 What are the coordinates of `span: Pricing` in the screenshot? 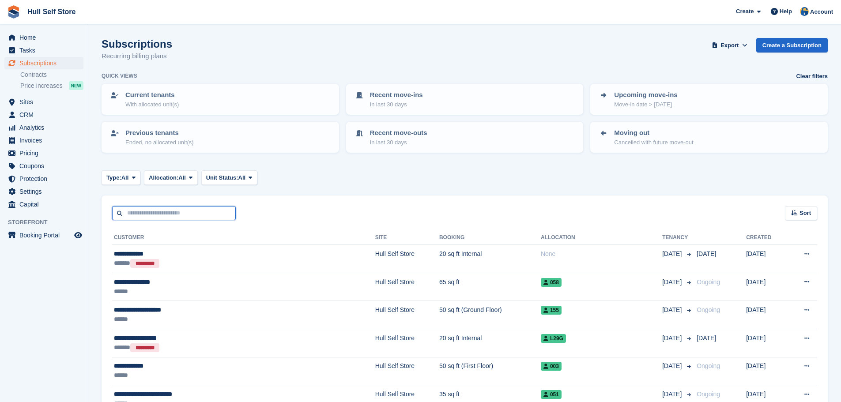 It's located at (46, 153).